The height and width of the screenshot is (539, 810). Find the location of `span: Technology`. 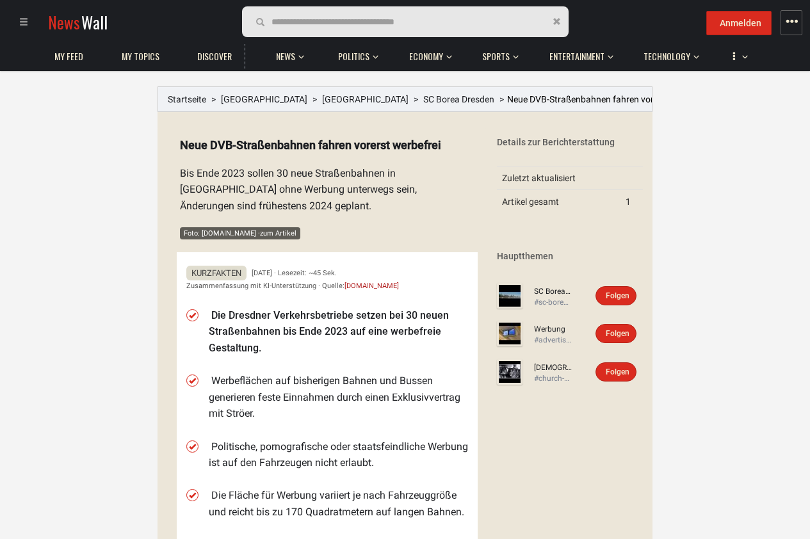

span: Technology is located at coordinates (666, 56).